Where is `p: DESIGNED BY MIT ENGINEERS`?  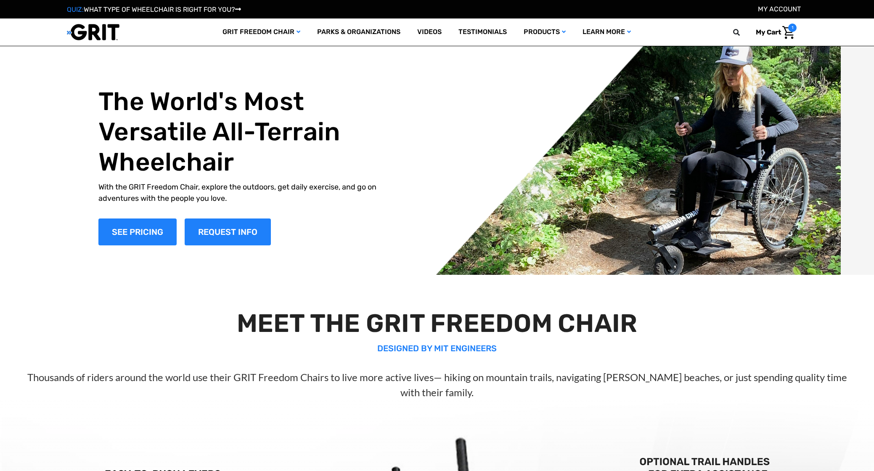 p: DESIGNED BY MIT ENGINEERS is located at coordinates (437, 349).